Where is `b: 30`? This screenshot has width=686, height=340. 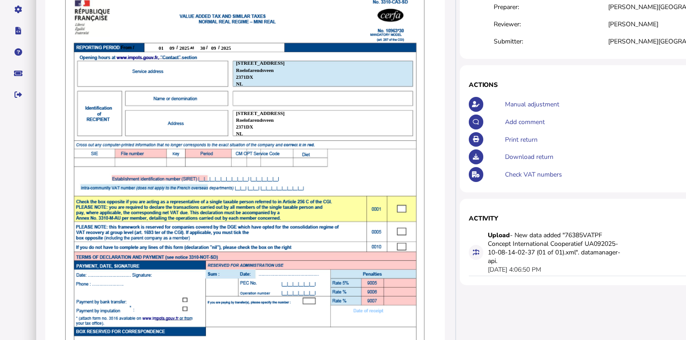
b: 30 is located at coordinates (202, 48).